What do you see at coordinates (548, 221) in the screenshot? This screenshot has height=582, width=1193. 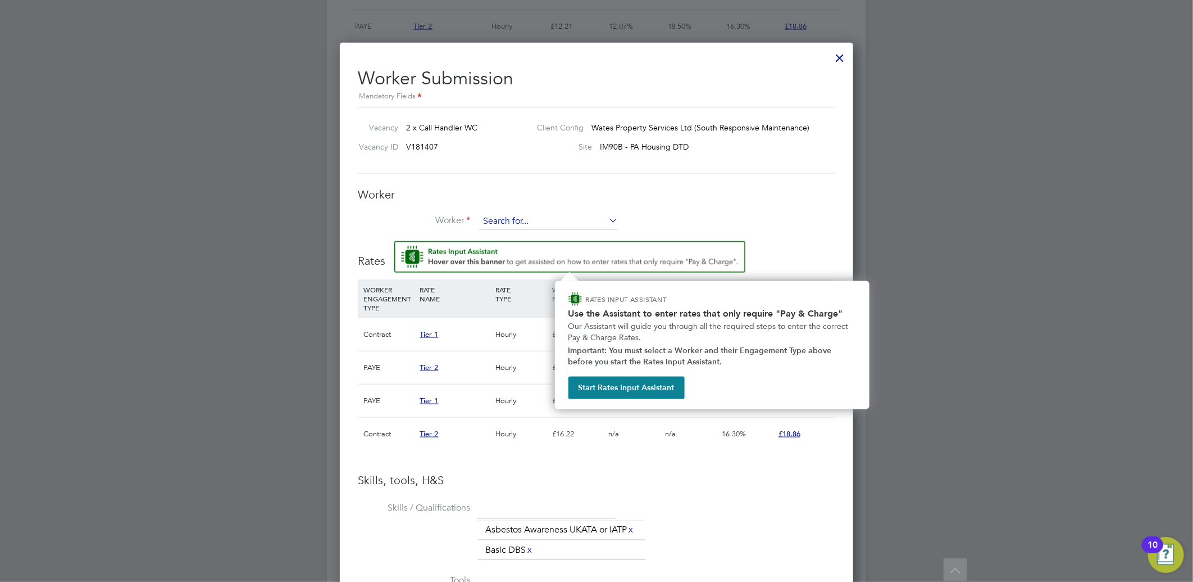 I see `input: Search for...` at bounding box center [548, 221].